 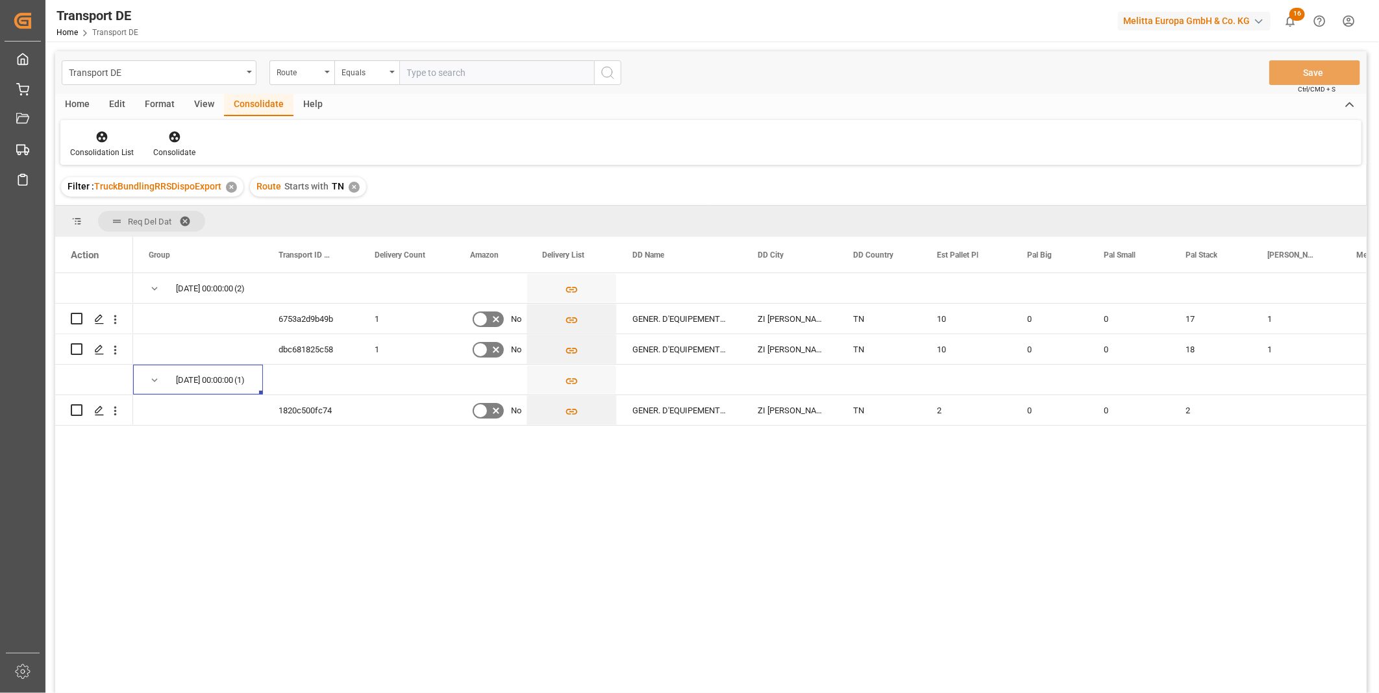 What do you see at coordinates (84, 255) in the screenshot?
I see `div: Action` at bounding box center [84, 255].